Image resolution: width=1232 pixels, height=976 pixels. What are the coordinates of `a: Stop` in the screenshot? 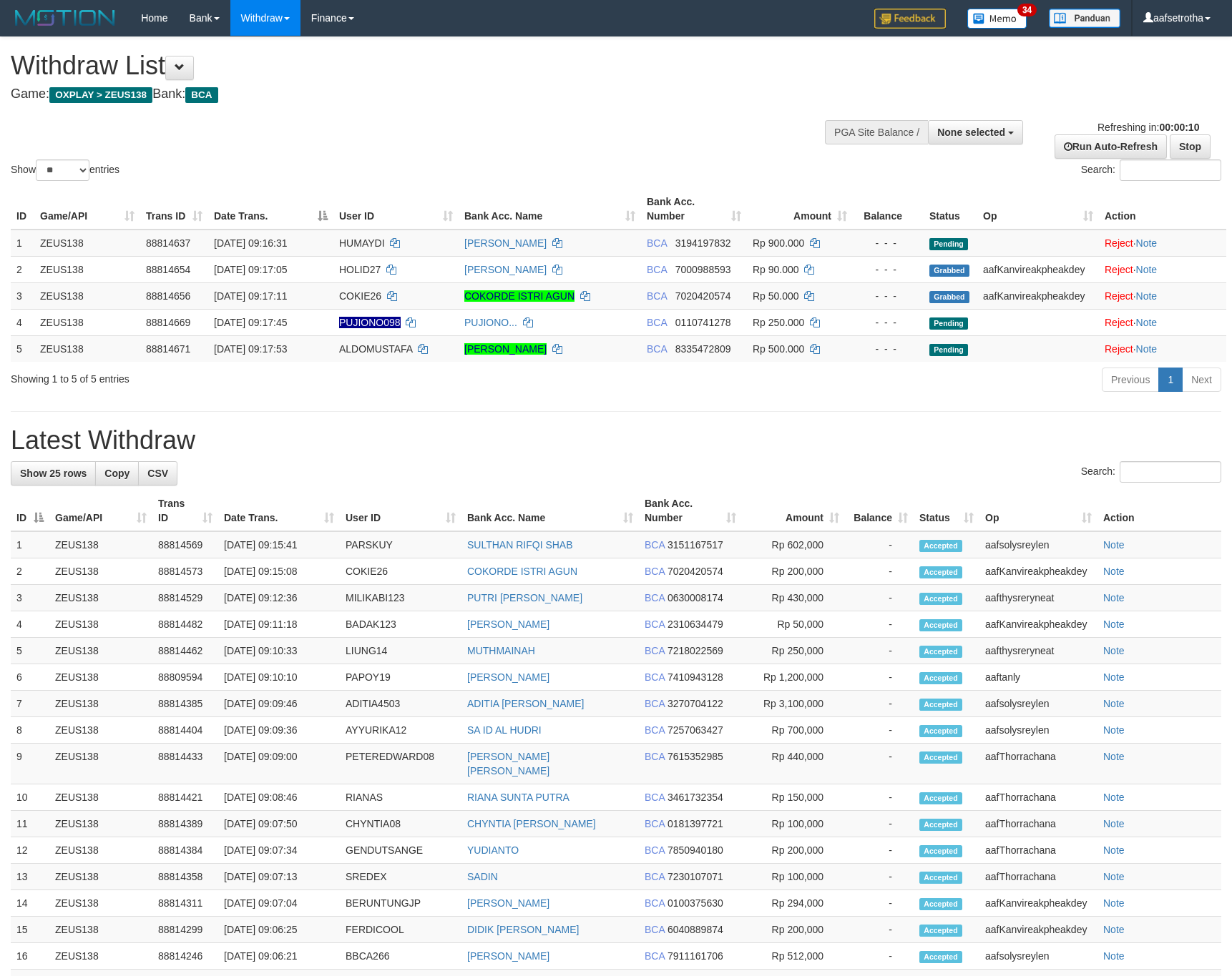 It's located at (1190, 146).